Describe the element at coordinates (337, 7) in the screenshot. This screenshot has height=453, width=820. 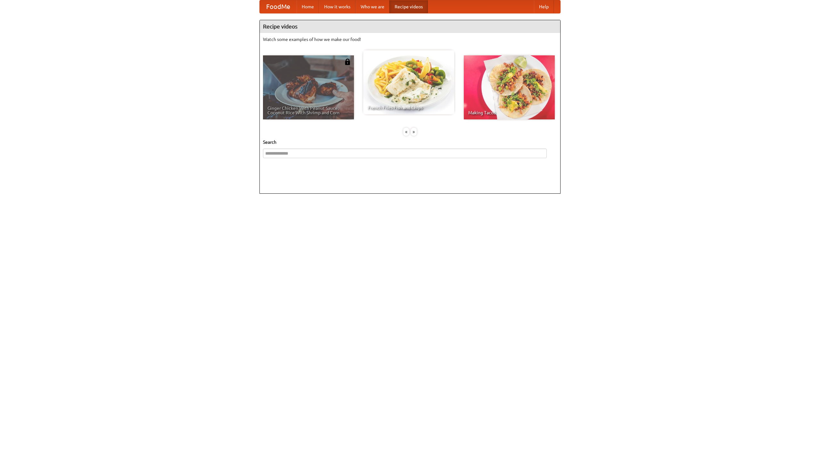
I see `a: How it works` at that location.